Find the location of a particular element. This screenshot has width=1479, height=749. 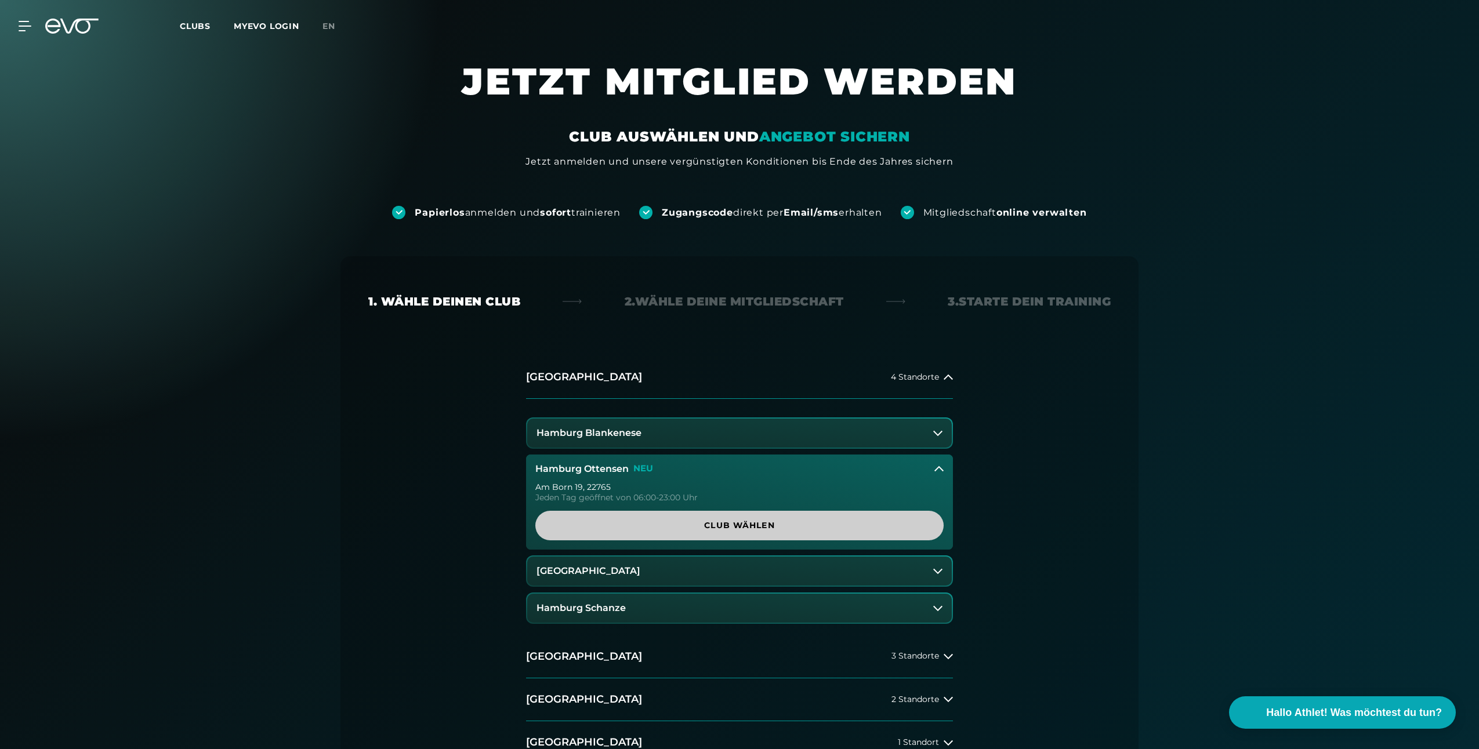

button: Hamburg Blankenese is located at coordinates (740, 433).